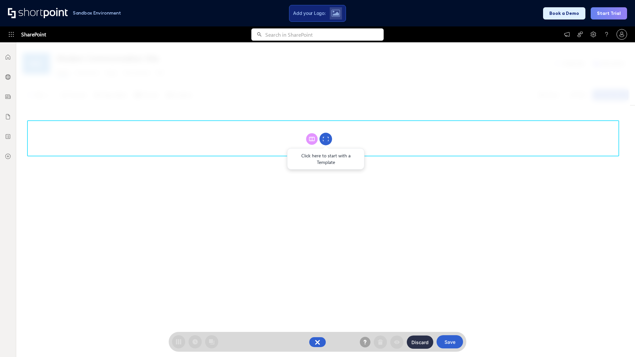 The width and height of the screenshot is (635, 357). What do you see at coordinates (450, 342) in the screenshot?
I see `button: Save` at bounding box center [450, 342].